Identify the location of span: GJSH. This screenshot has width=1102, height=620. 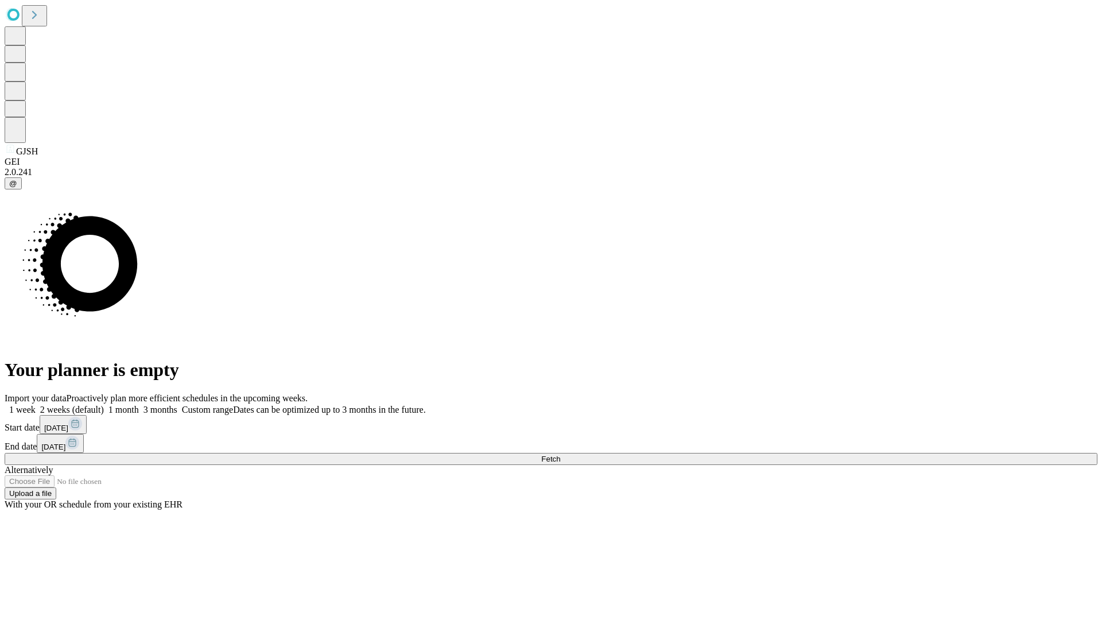
(27, 151).